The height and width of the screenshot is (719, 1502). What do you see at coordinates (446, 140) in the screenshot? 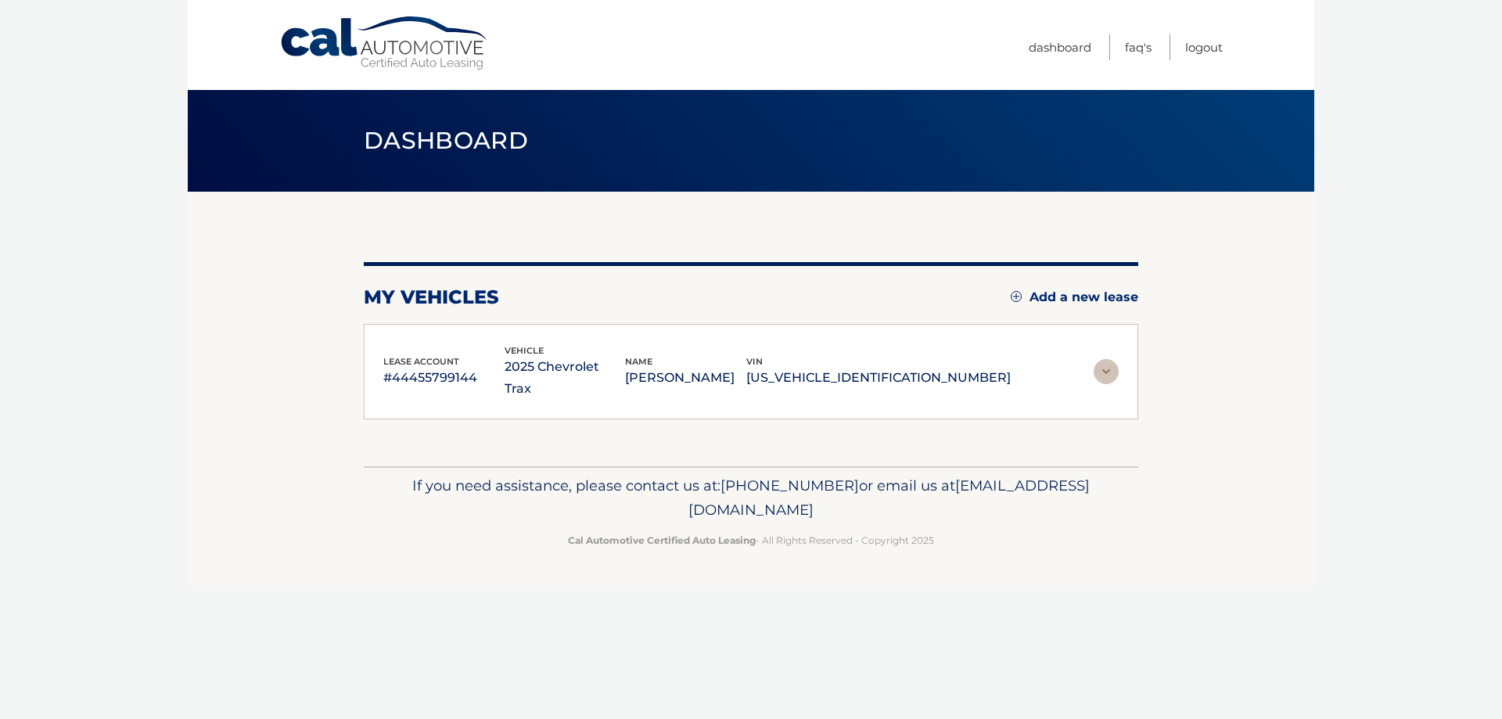
I see `span: Dashboard` at bounding box center [446, 140].